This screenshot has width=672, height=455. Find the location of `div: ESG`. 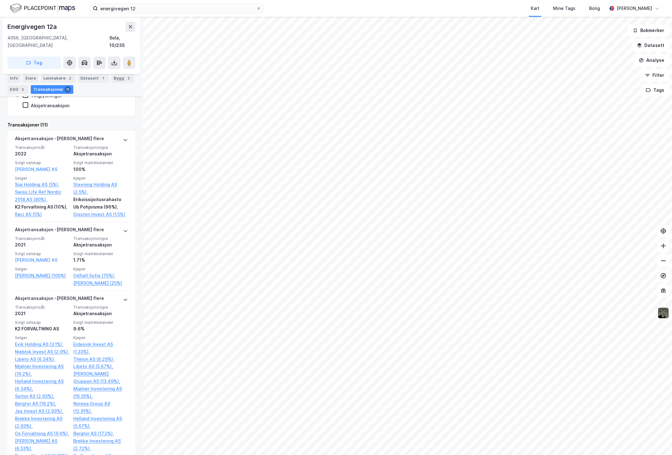

div: ESG is located at coordinates (18, 89).